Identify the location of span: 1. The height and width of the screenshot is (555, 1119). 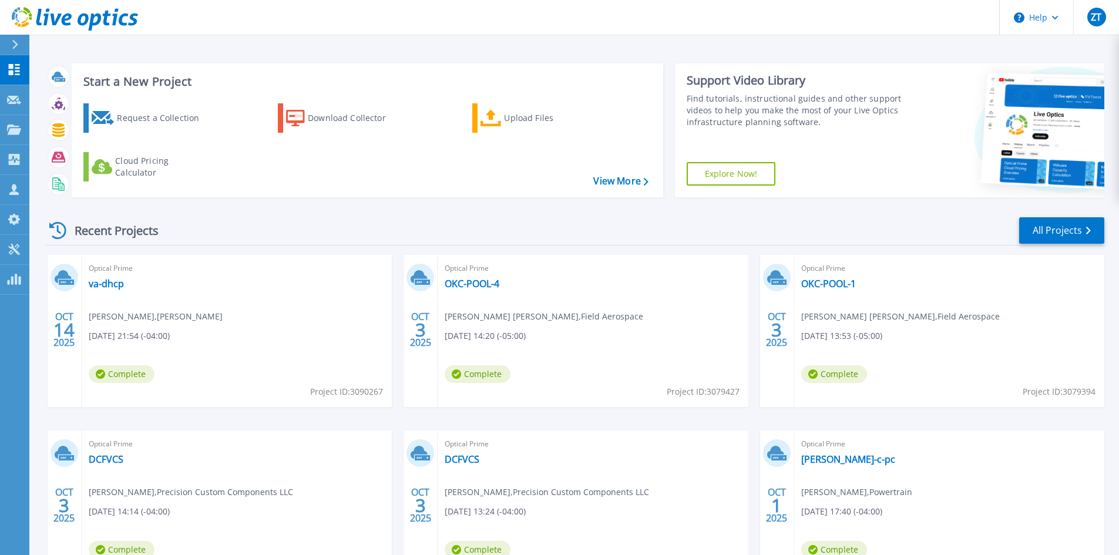
(776, 505).